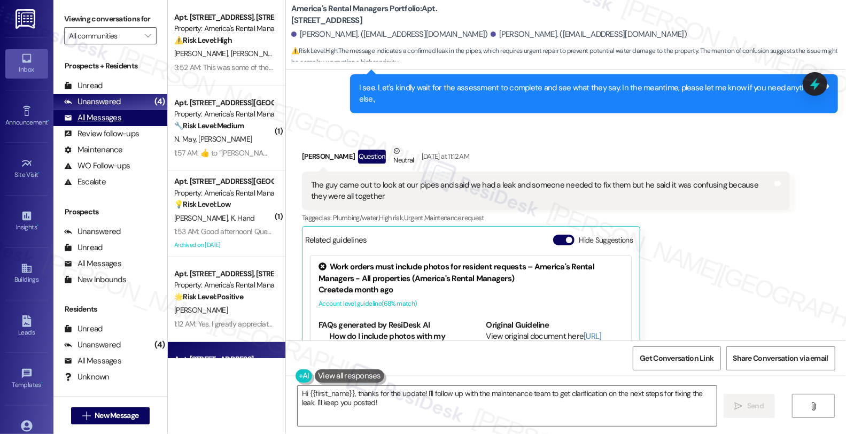 Image resolution: width=846 pixels, height=434 pixels. Describe the element at coordinates (110, 66) in the screenshot. I see `div: Prospects + Residents` at that location.